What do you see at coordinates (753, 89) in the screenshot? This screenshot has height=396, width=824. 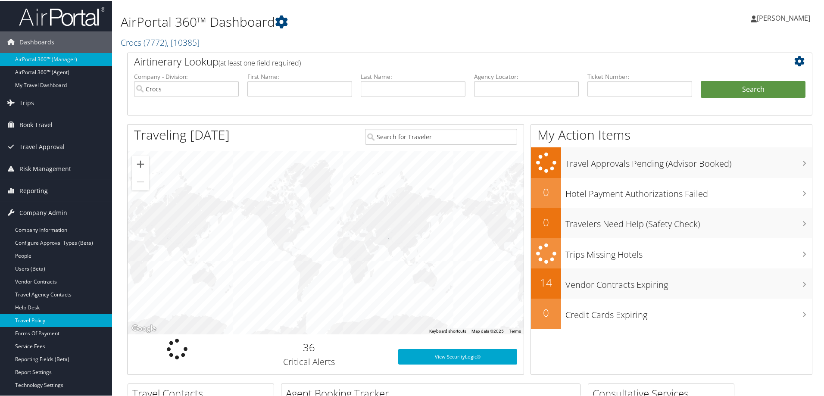 I see `button: Search` at bounding box center [753, 89].